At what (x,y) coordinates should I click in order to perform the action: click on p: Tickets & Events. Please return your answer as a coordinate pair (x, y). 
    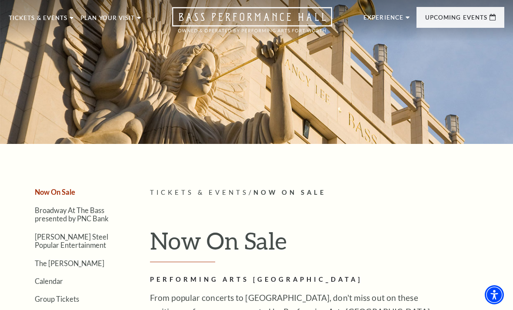
    Looking at the image, I should click on (38, 20).